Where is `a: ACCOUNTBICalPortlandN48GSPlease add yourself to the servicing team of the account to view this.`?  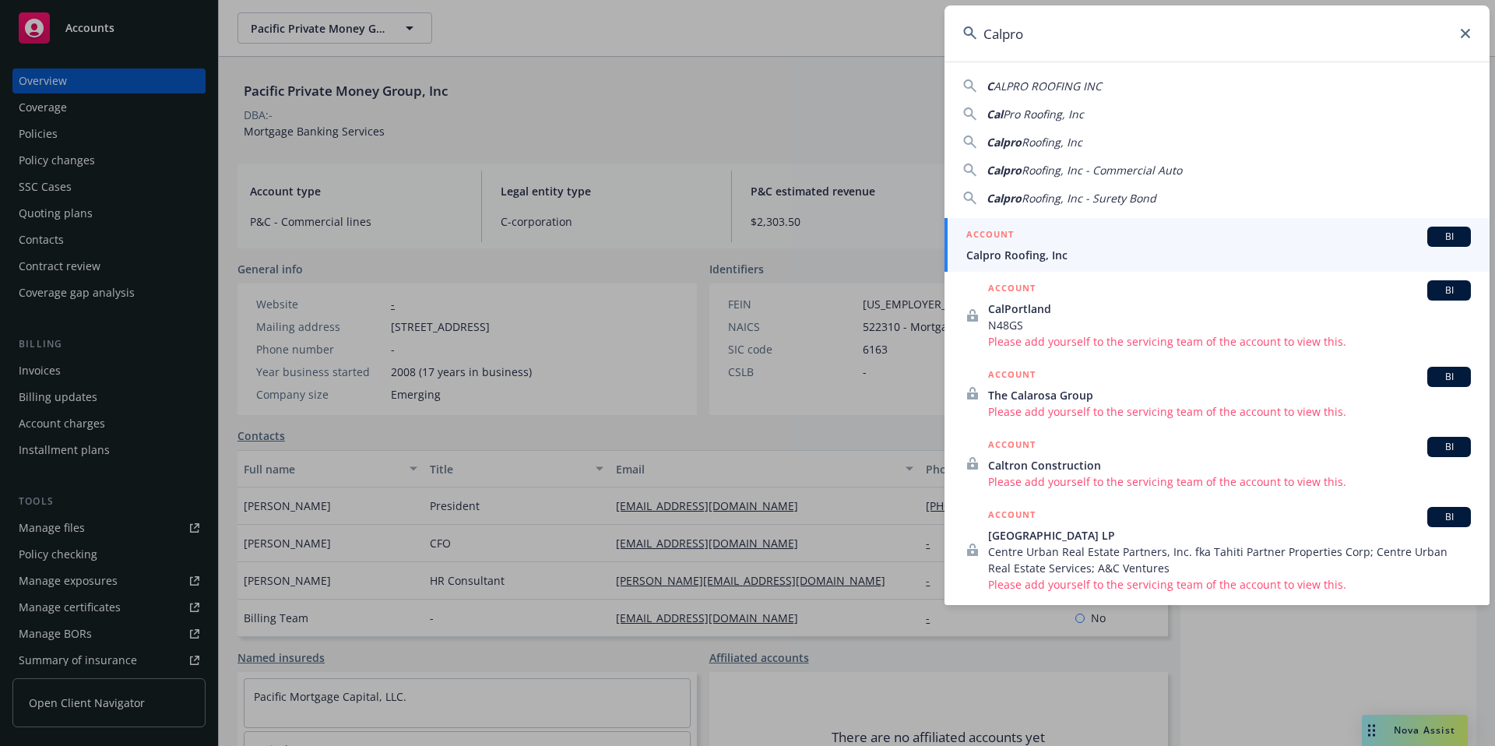 a: ACCOUNTBICalPortlandN48GSPlease add yourself to the servicing team of the account to view this. is located at coordinates (1217, 315).